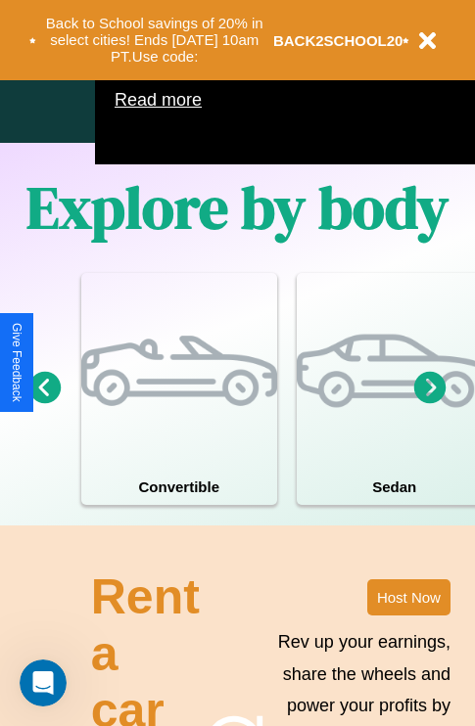 This screenshot has height=726, width=475. Describe the element at coordinates (179, 486) in the screenshot. I see `h4: Convertible` at that location.